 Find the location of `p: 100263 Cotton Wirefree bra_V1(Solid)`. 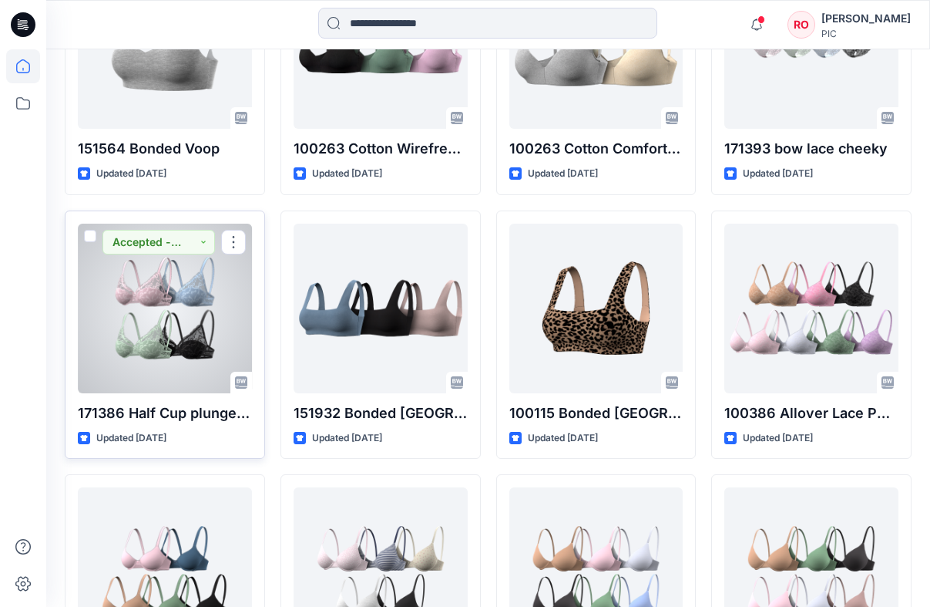

p: 100263 Cotton Wirefree bra_V1(Solid) is located at coordinates (381, 149).